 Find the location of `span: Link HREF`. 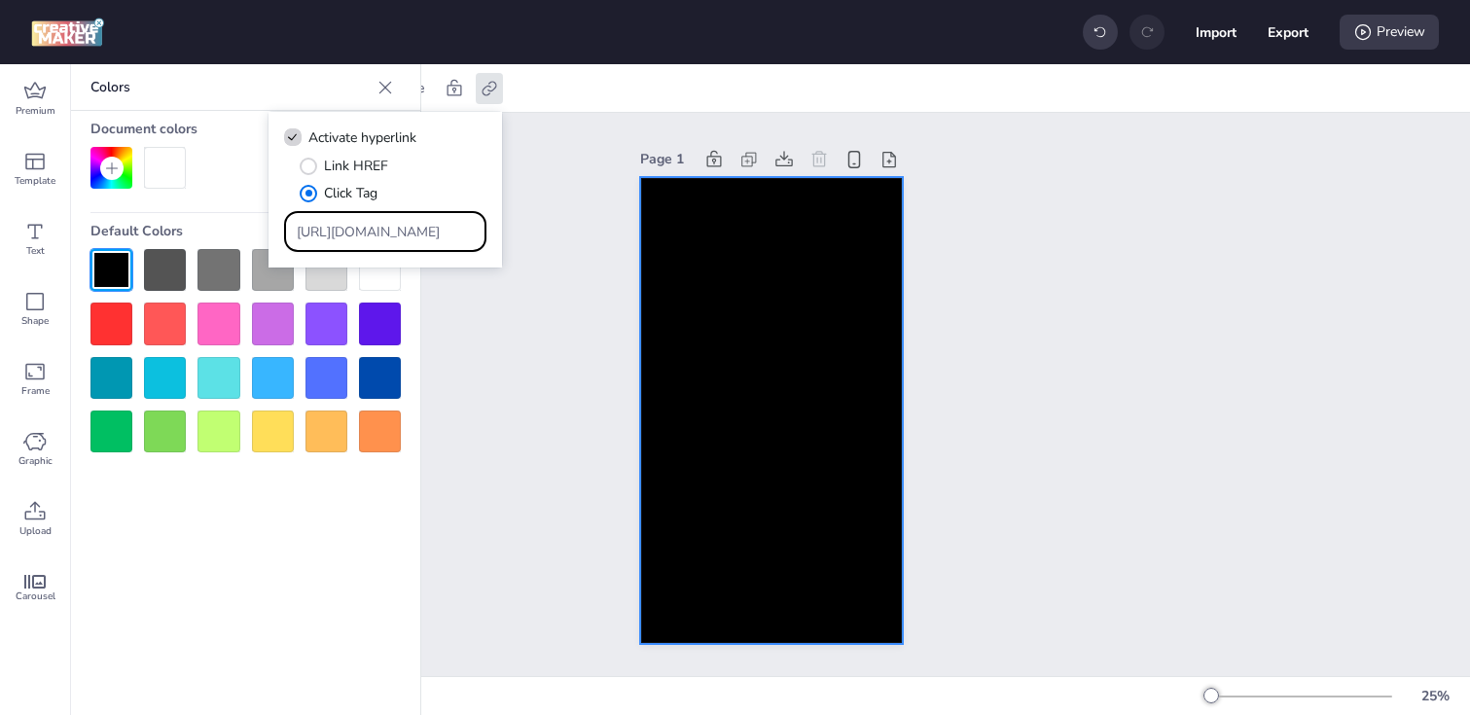

span: Link HREF is located at coordinates (356, 165).